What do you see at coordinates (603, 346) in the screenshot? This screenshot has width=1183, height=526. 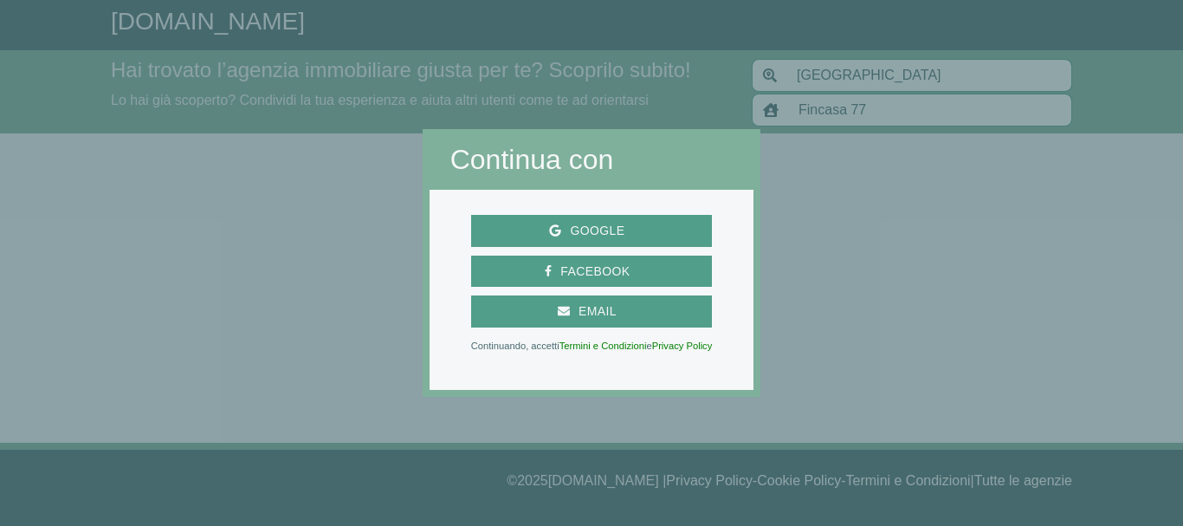 I see `a: Termini e Condizioni` at bounding box center [603, 346].